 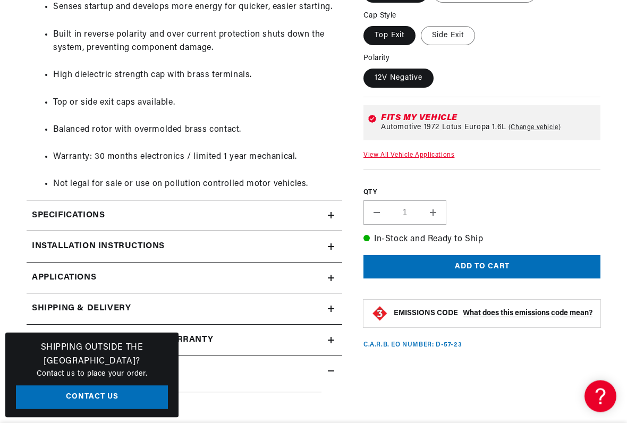 What do you see at coordinates (81, 309) in the screenshot?
I see `h2: Shipping & Delivery` at bounding box center [81, 309].